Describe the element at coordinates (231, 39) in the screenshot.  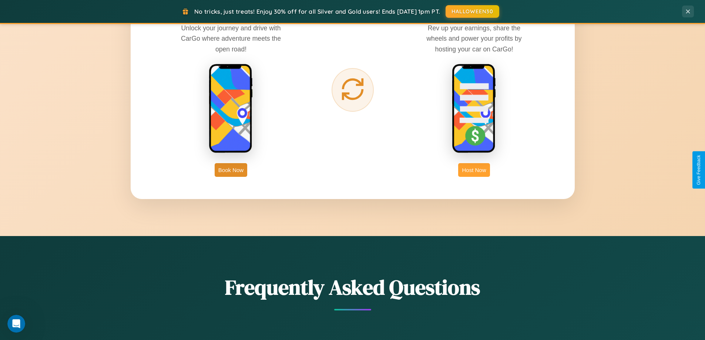
I see `p: Unlock your journey and drive with CarGo where adventure meets the open road!` at that location.